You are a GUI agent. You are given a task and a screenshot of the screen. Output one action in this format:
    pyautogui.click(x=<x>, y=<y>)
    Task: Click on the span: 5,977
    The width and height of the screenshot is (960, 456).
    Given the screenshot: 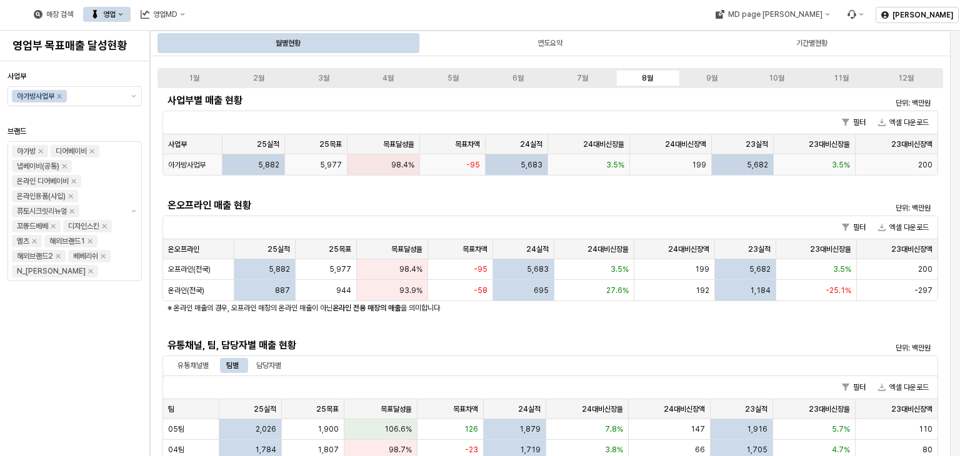 What is the action you would take?
    pyautogui.click(x=340, y=269)
    